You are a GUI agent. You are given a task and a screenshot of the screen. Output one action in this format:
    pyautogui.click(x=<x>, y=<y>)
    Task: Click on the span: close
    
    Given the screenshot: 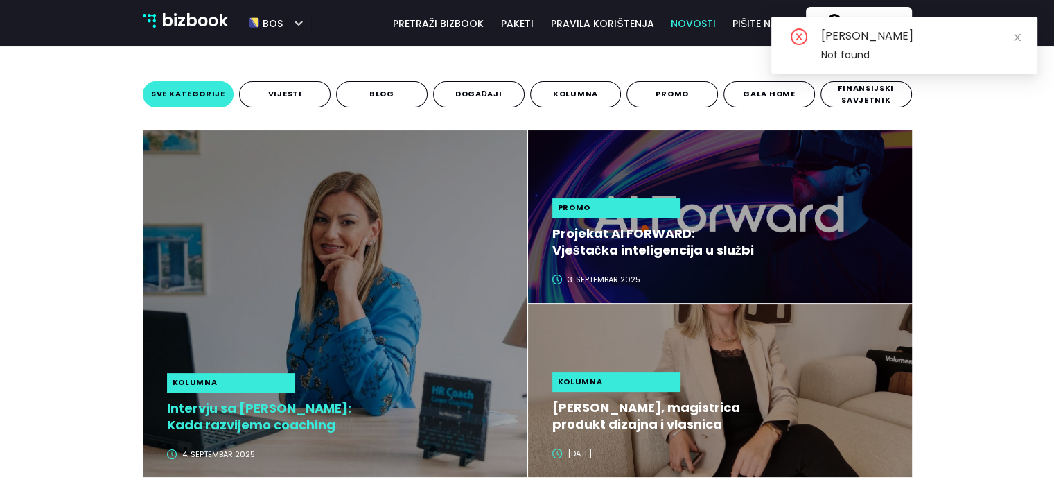 What is the action you would take?
    pyautogui.click(x=1017, y=37)
    